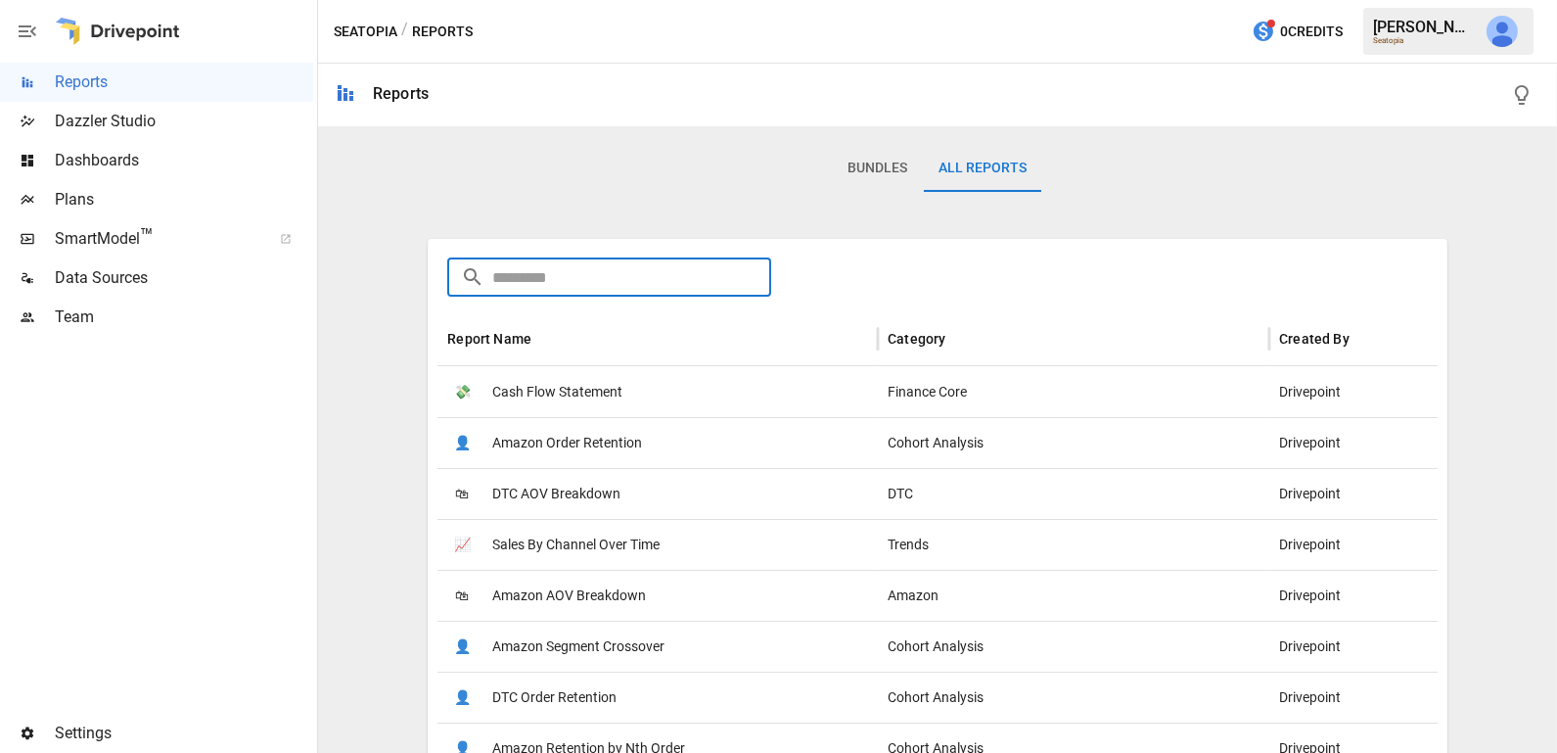 The height and width of the screenshot is (753, 1557). What do you see at coordinates (489, 339) in the screenshot?
I see `div: Report Name` at bounding box center [489, 339].